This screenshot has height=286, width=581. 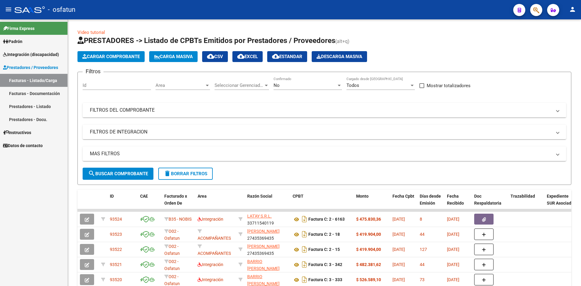 What do you see at coordinates (339, 57) in the screenshot?
I see `button: Descarga Masiva` at bounding box center [339, 57].